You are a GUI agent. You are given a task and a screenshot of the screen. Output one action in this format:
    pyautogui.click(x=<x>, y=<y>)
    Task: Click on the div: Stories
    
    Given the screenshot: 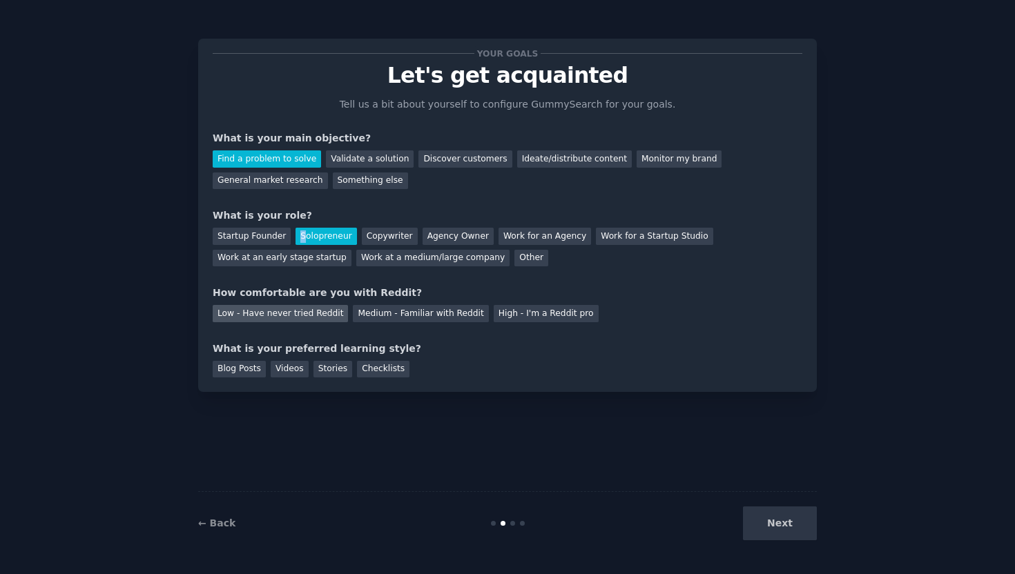 What is the action you would take?
    pyautogui.click(x=333, y=369)
    